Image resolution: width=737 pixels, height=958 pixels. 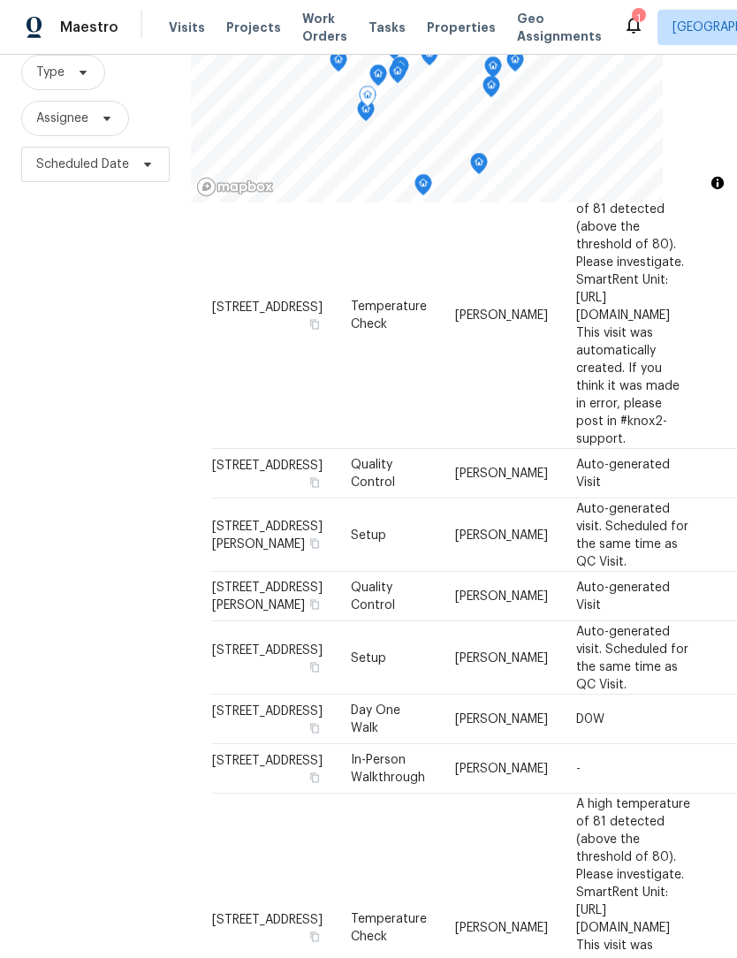 What do you see at coordinates (82, 165) in the screenshot?
I see `span: Scheduled Date` at bounding box center [82, 165].